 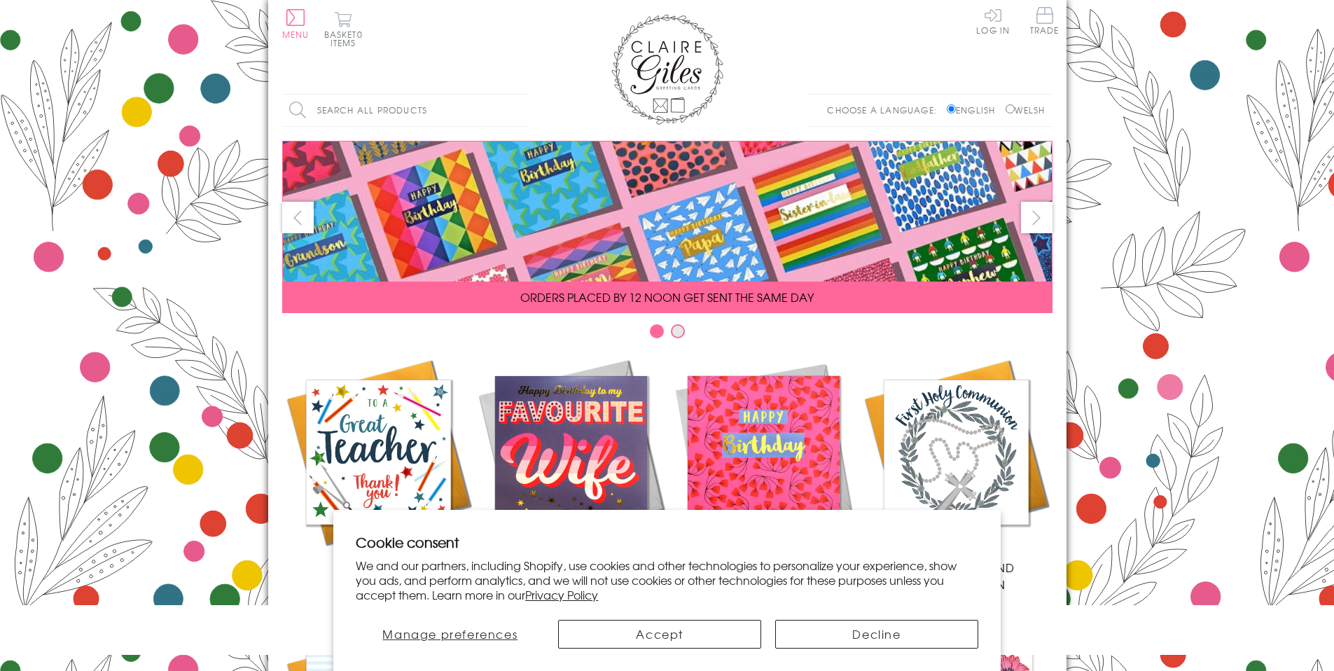 I want to click on p: Choose a language:, so click(x=885, y=110).